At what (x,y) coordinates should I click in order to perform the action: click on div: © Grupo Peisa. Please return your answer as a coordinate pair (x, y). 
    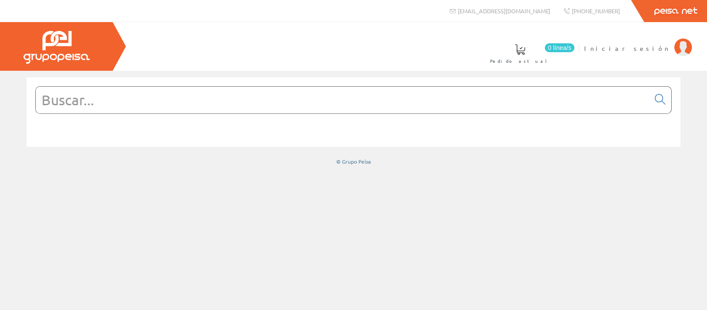
    Looking at the image, I should click on (354, 161).